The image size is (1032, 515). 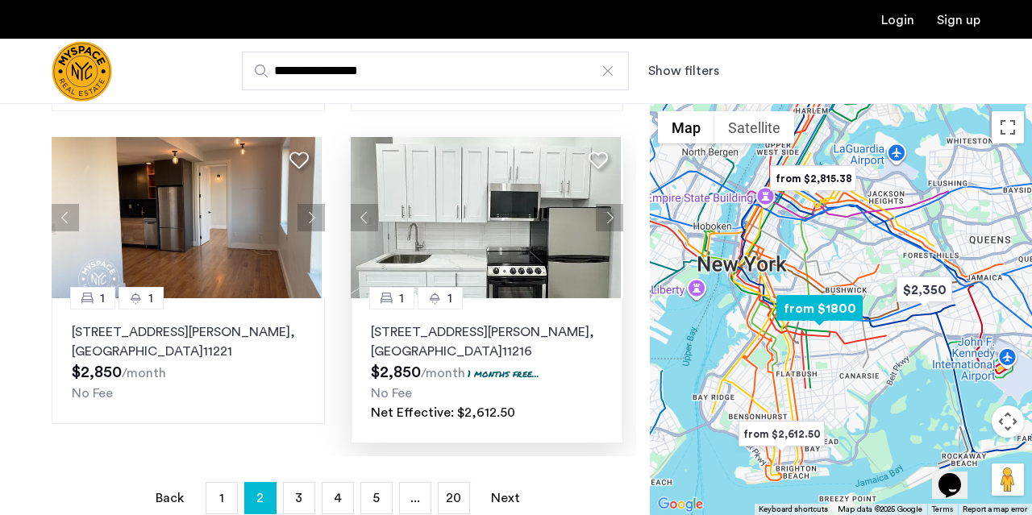 What do you see at coordinates (81, 71) in the screenshot?
I see `img: logo` at bounding box center [81, 71].